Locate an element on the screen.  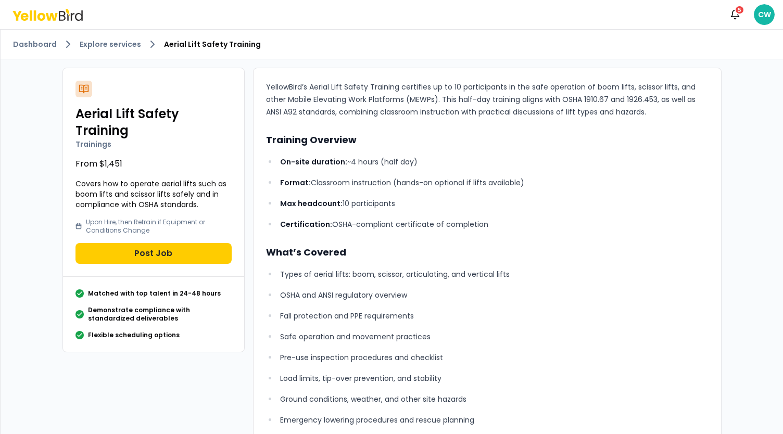
p: OSHA-compliant certificate of completion is located at coordinates (494, 224).